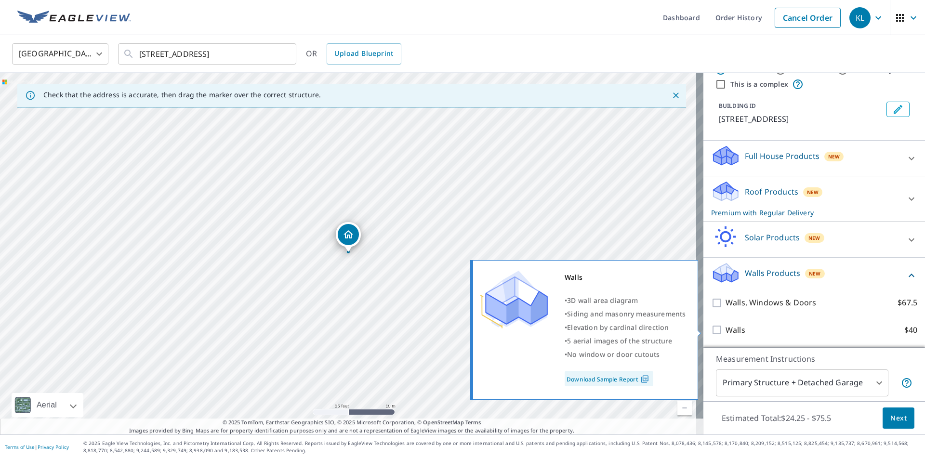 The image size is (925, 459). What do you see at coordinates (898, 109) in the screenshot?
I see `button: Edit building 1` at bounding box center [898, 109].